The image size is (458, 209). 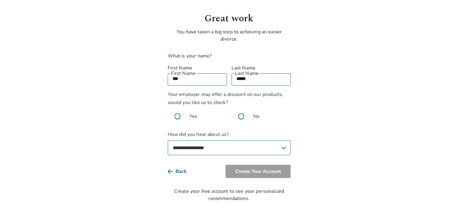 What do you see at coordinates (229, 19) in the screenshot?
I see `h1: Great work` at bounding box center [229, 19].